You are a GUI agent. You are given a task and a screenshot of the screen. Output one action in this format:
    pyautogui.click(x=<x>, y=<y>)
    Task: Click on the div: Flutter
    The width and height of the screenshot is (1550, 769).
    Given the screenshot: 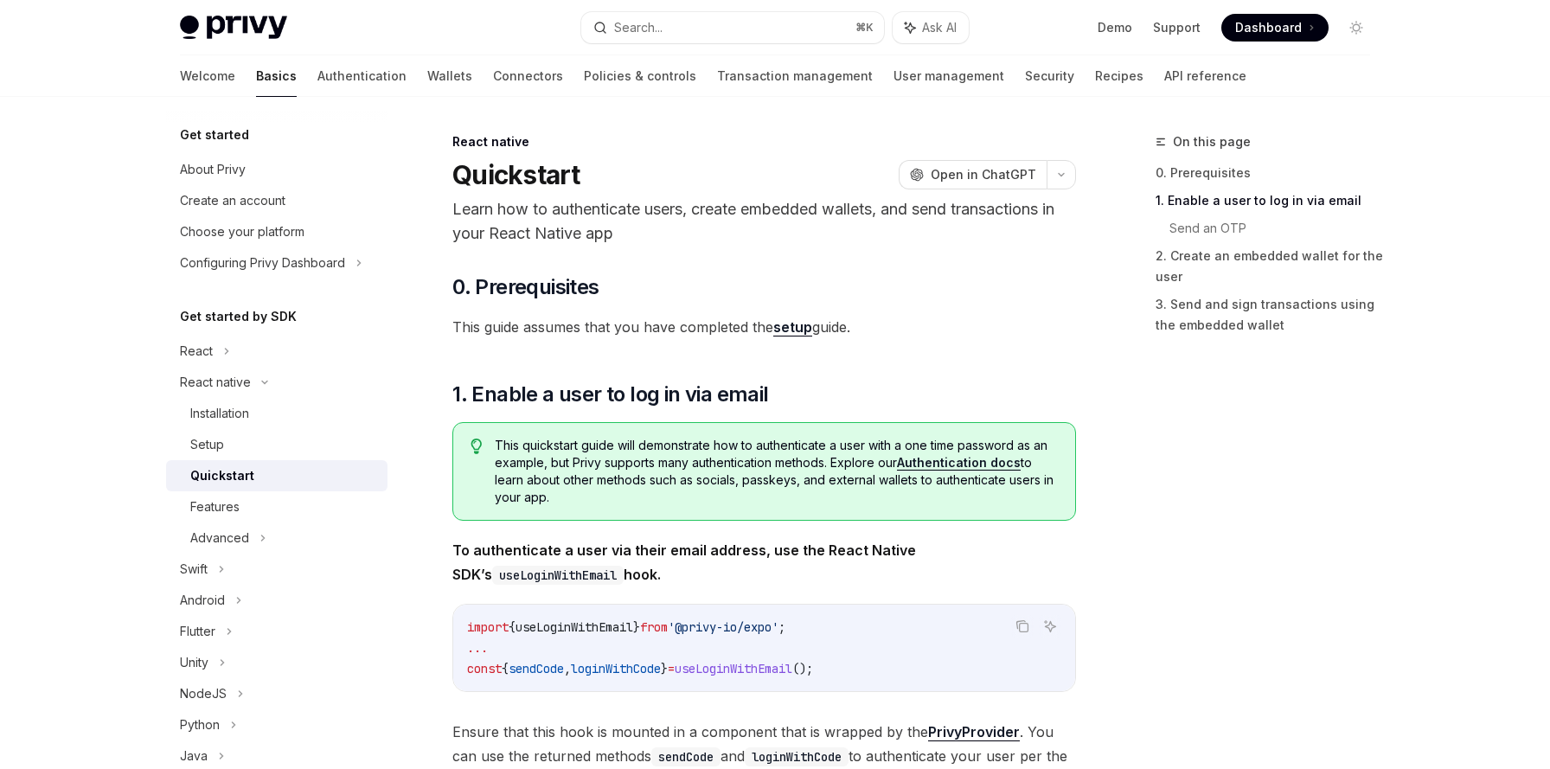 What is the action you would take?
    pyautogui.click(x=197, y=631)
    